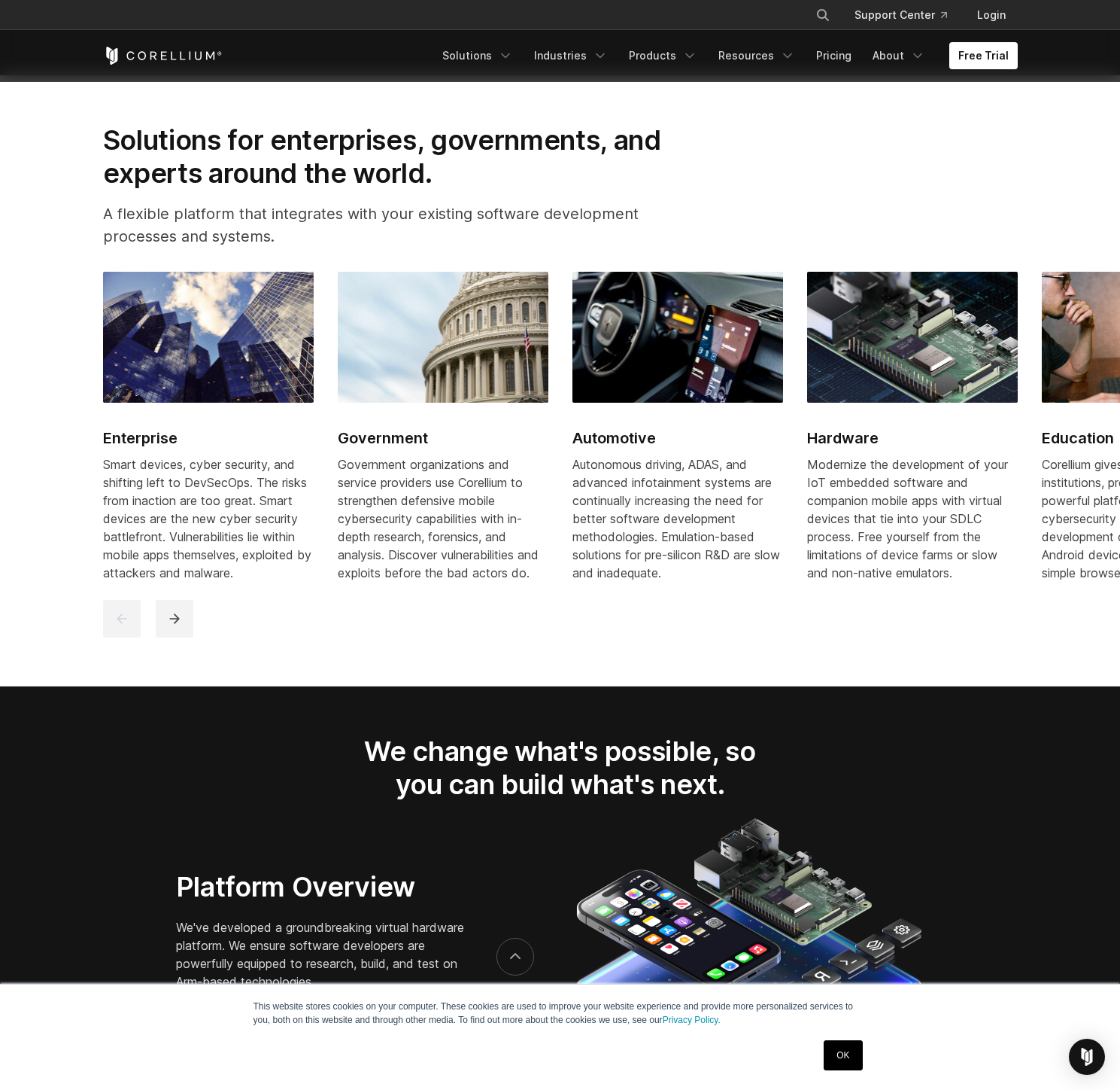  Describe the element at coordinates (913, 438) in the screenshot. I see `h2: Hardware` at that location.